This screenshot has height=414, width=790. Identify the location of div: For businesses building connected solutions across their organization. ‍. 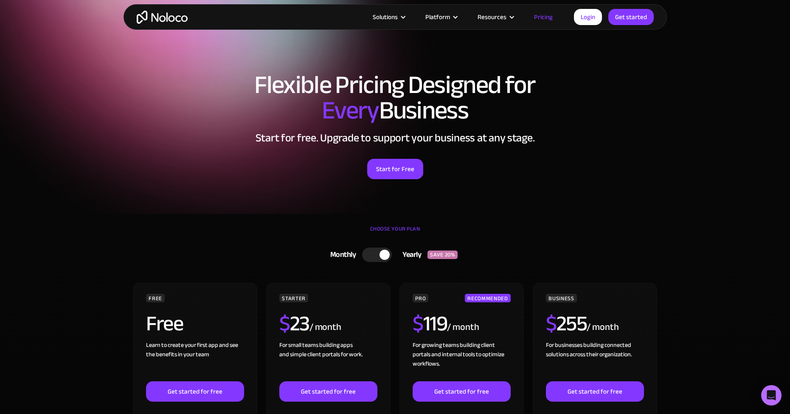
(594, 361).